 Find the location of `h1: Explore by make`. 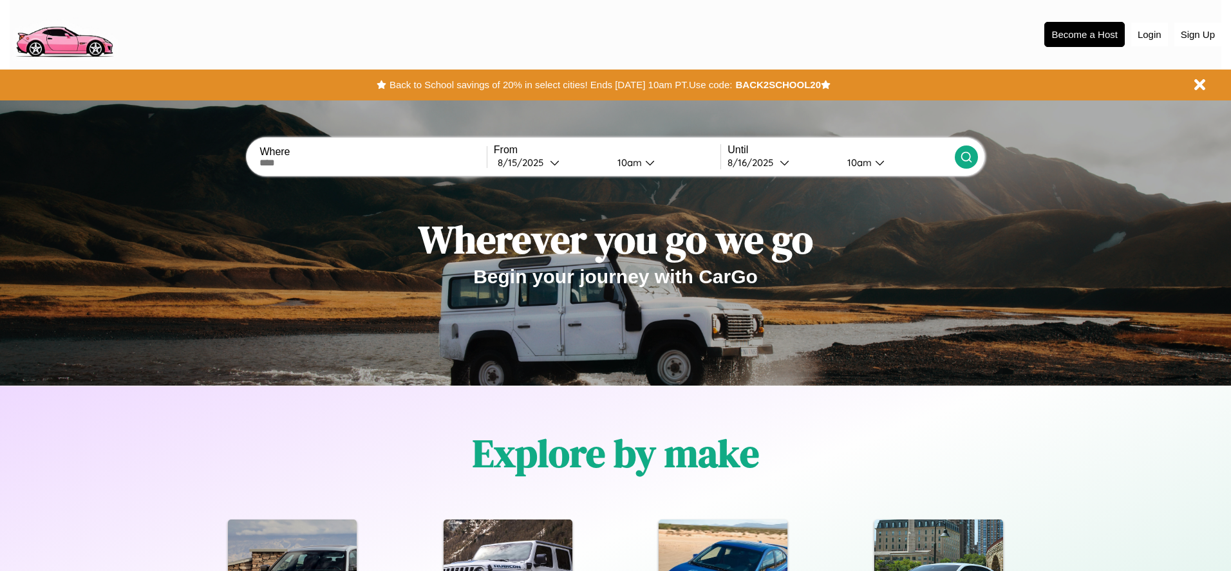

h1: Explore by make is located at coordinates (616, 453).